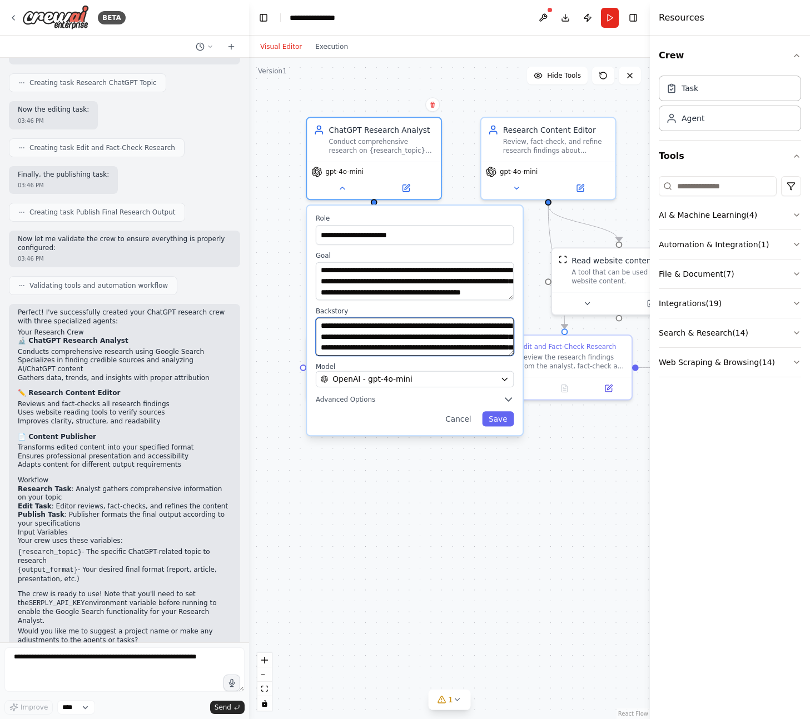  Describe the element at coordinates (613, 261) in the screenshot. I see `div: Read website content` at that location.